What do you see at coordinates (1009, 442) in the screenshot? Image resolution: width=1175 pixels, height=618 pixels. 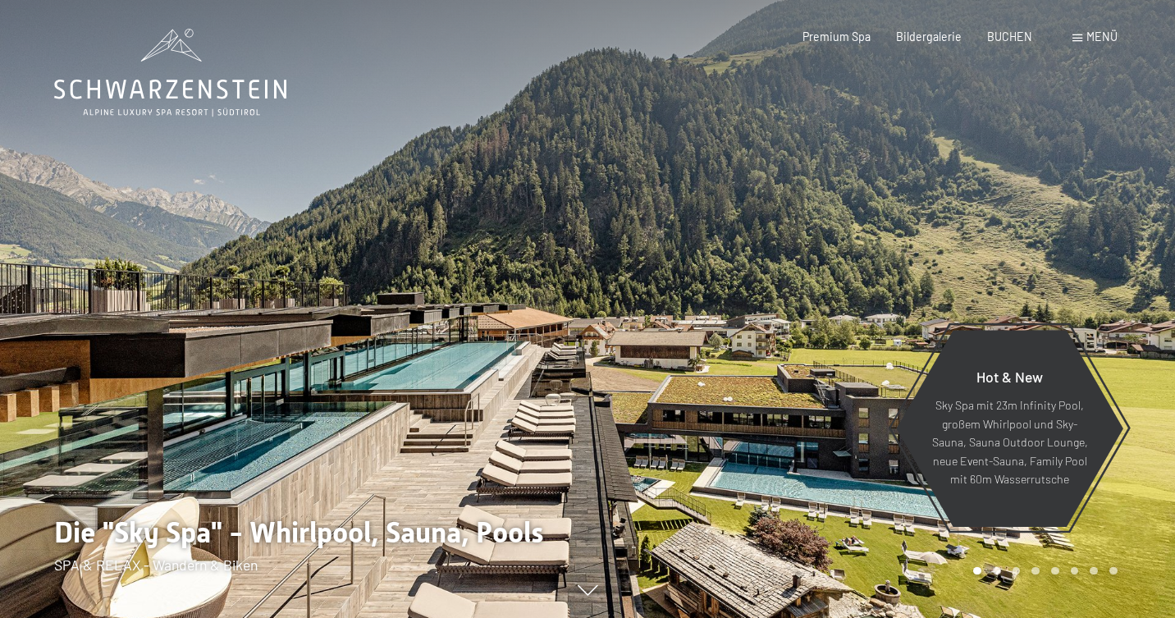 I see `p: Sky Spa mit 23m Infinity Pool, großem Whirlpool und Sky-Sauna, Sauna Outdoor Lounge, neue Event-S...` at bounding box center [1009, 442].